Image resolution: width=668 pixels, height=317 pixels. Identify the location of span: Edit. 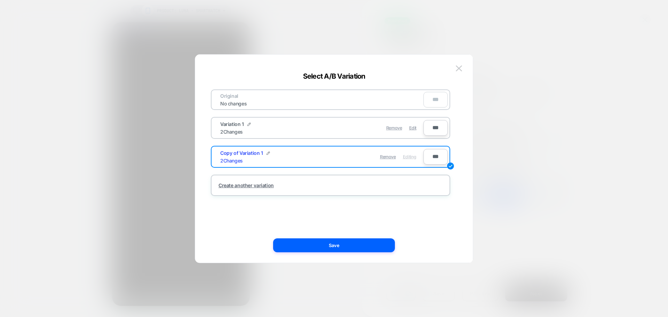
(413, 128).